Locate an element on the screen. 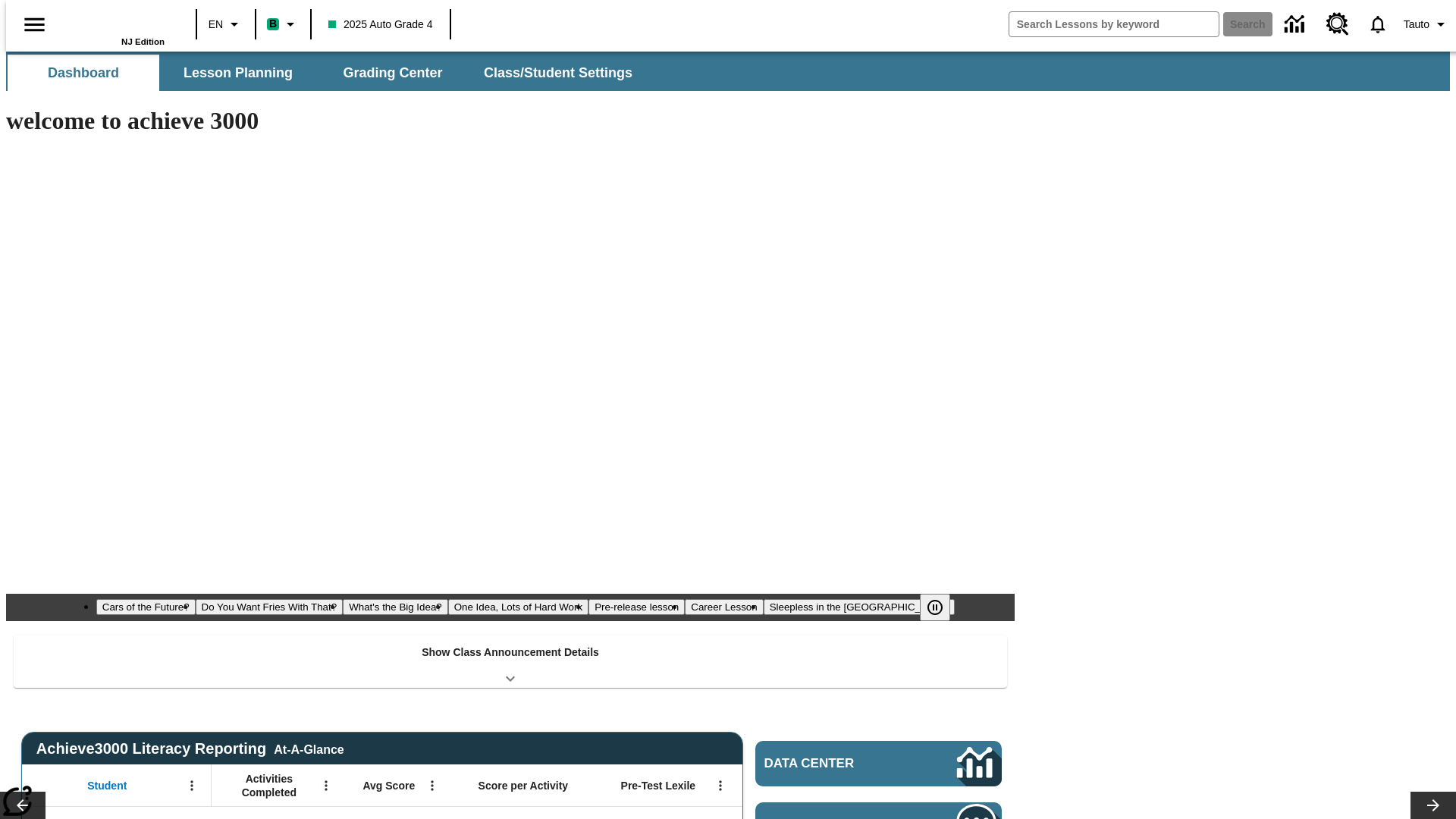 Image resolution: width=1456 pixels, height=819 pixels. button: Open side menu is located at coordinates (34, 25).